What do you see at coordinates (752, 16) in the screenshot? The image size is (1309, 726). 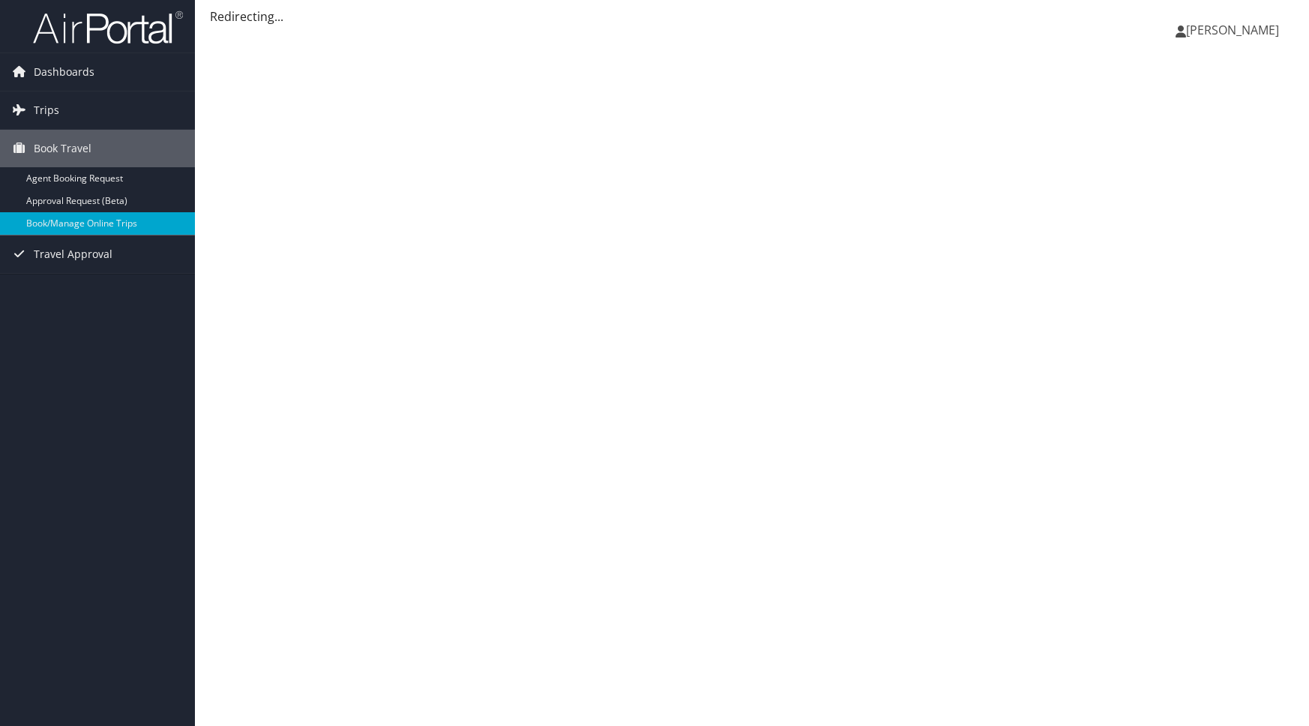 I see `div: Redirecting...` at bounding box center [752, 16].